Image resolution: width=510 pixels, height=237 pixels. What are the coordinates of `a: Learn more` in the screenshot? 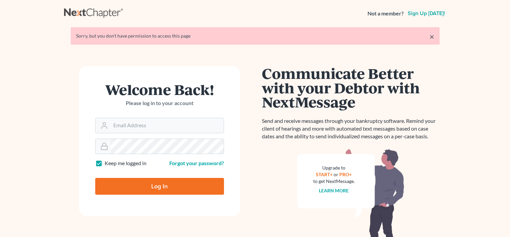 It's located at (334, 190).